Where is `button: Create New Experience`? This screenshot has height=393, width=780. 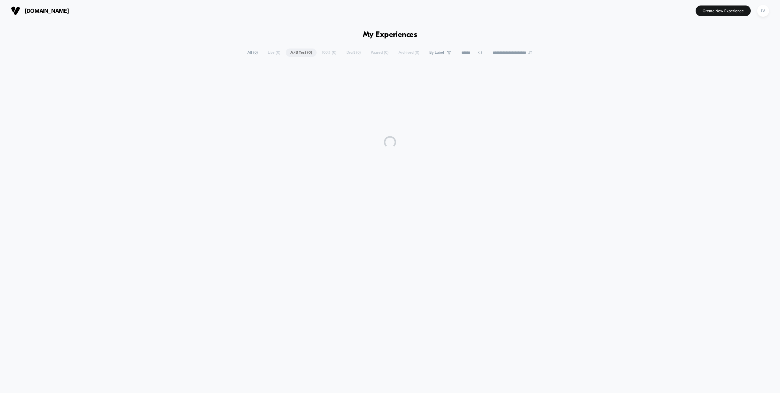 button: Create New Experience is located at coordinates (723, 11).